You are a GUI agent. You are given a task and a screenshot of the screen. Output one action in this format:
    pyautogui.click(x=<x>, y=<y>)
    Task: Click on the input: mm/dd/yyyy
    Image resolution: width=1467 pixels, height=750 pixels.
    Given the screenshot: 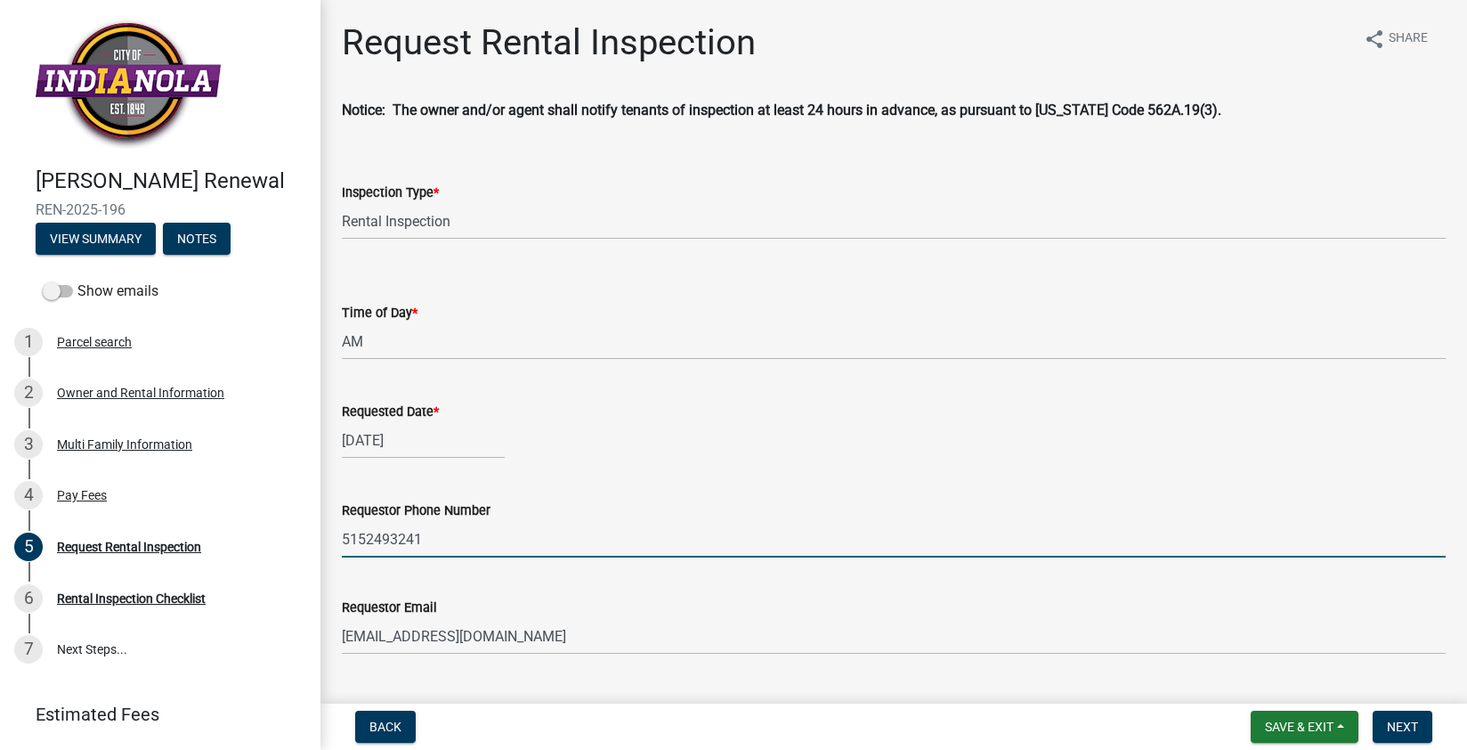 What is the action you would take?
    pyautogui.click(x=423, y=440)
    